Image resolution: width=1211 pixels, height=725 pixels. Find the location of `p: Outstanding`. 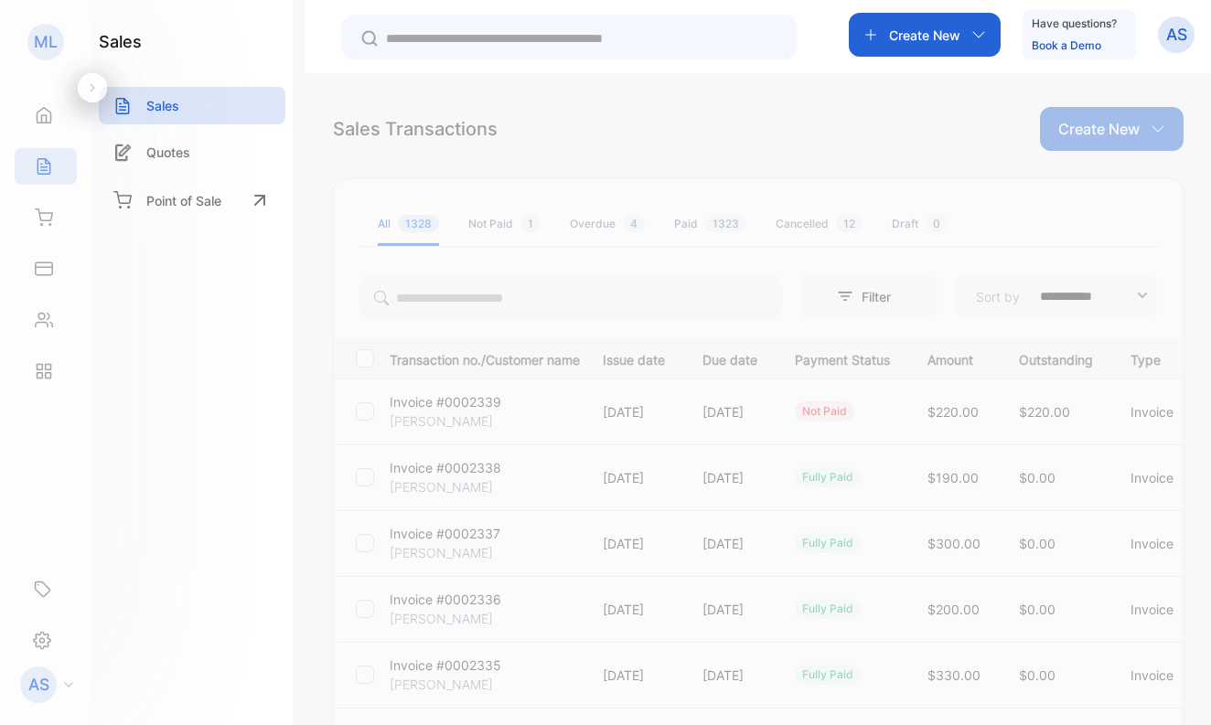

p: Outstanding is located at coordinates (1056, 358).